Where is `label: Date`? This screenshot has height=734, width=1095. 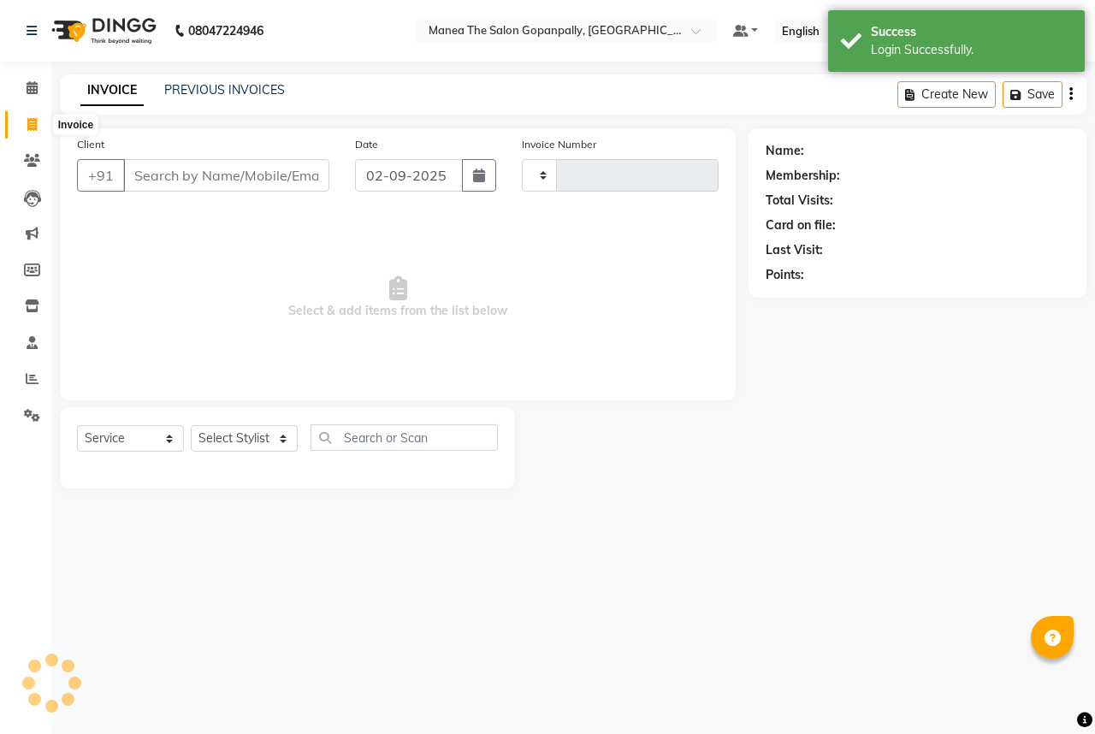 label: Date is located at coordinates (366, 145).